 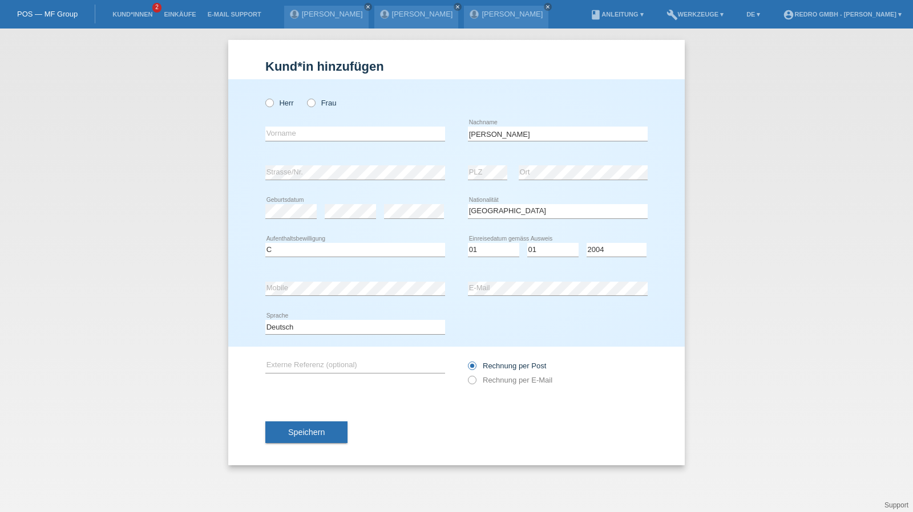 I want to click on a: Kund*innen, so click(x=132, y=14).